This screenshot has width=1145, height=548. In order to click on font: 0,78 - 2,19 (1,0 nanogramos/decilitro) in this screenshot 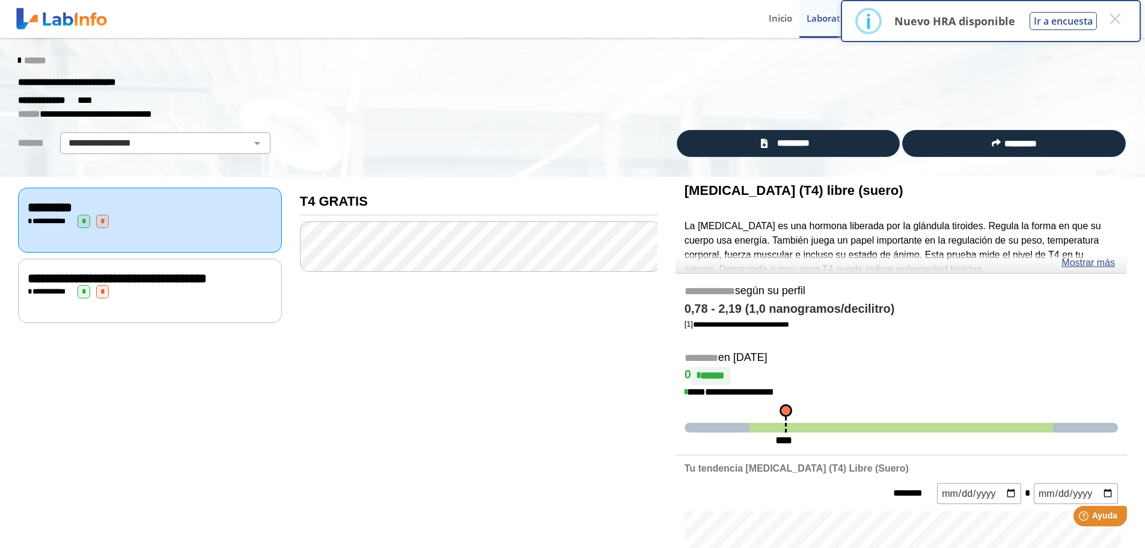, I will do `click(790, 308)`.